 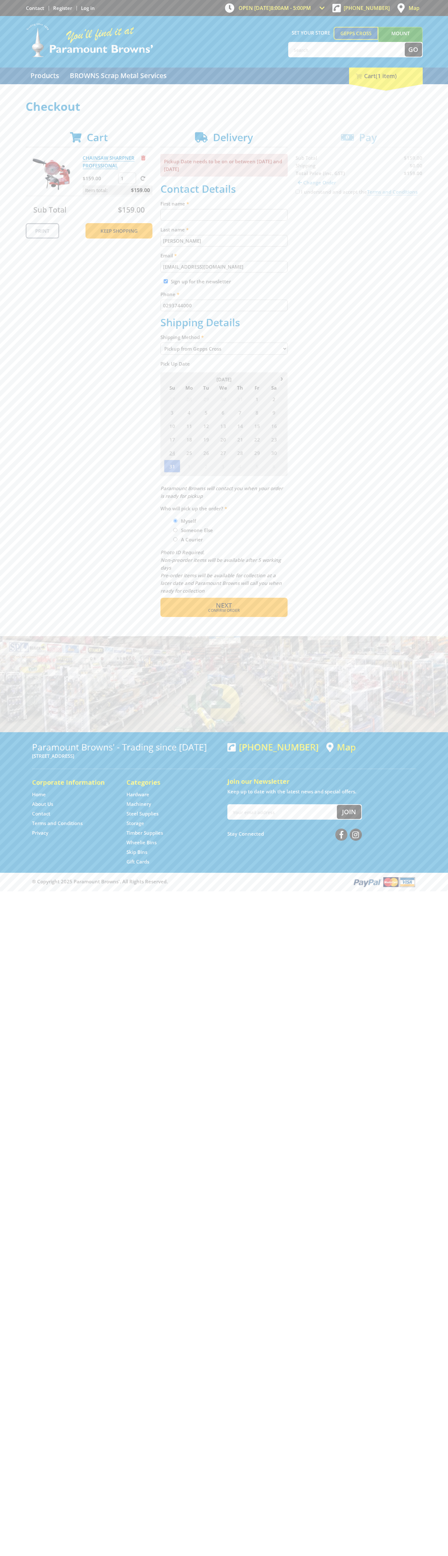 I want to click on div: ® Copyright 2025 Paramount Browns'. All Rights Reserved., so click(x=224, y=881).